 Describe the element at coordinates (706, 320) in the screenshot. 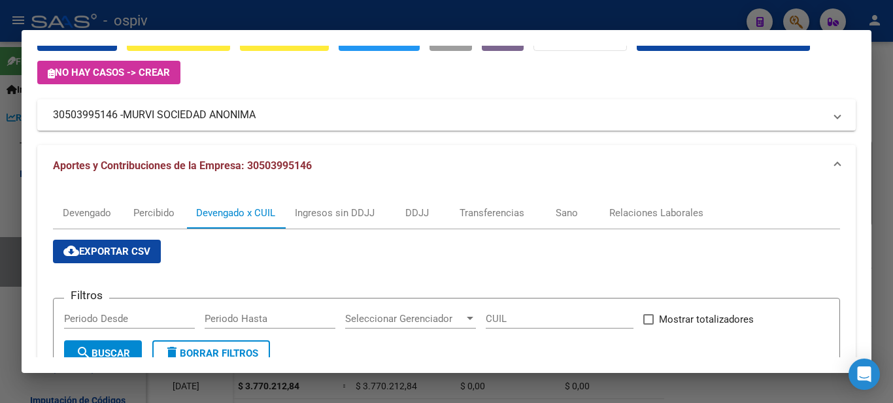

I see `span: Mostrar totalizadores` at that location.